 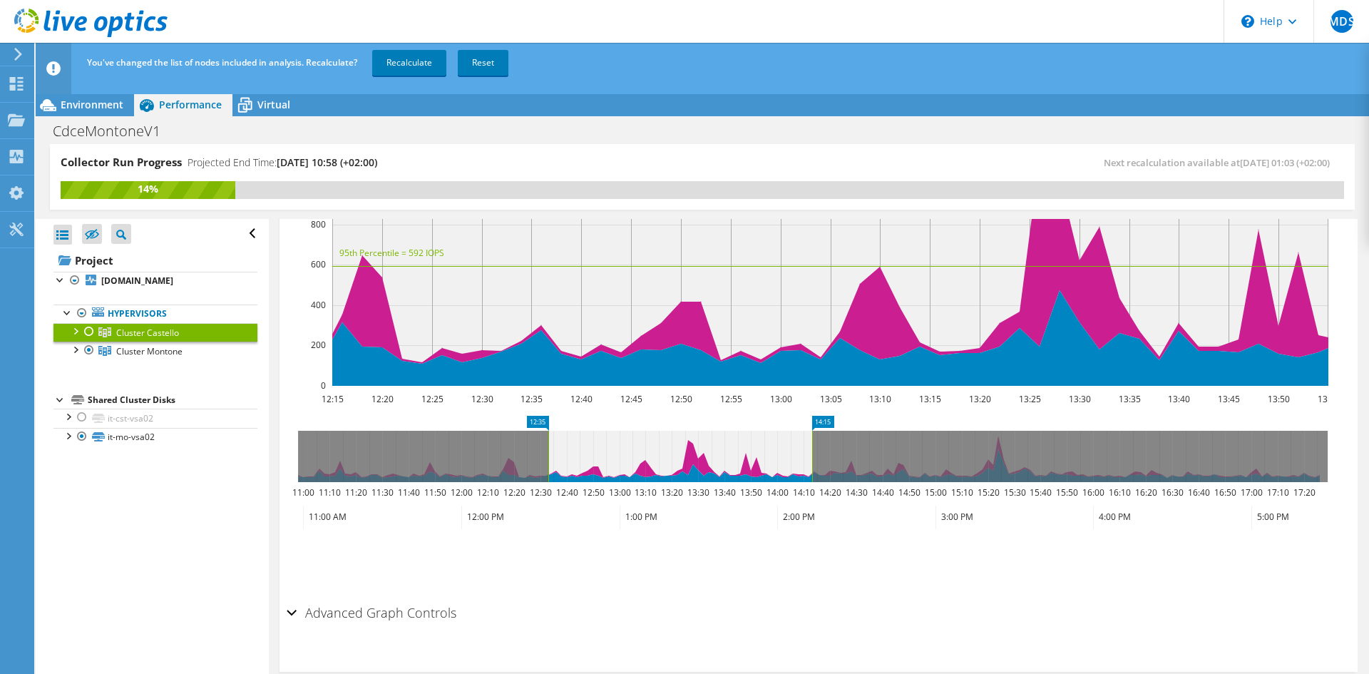 What do you see at coordinates (1328, 398) in the screenshot?
I see `text: 13:55` at bounding box center [1328, 398].